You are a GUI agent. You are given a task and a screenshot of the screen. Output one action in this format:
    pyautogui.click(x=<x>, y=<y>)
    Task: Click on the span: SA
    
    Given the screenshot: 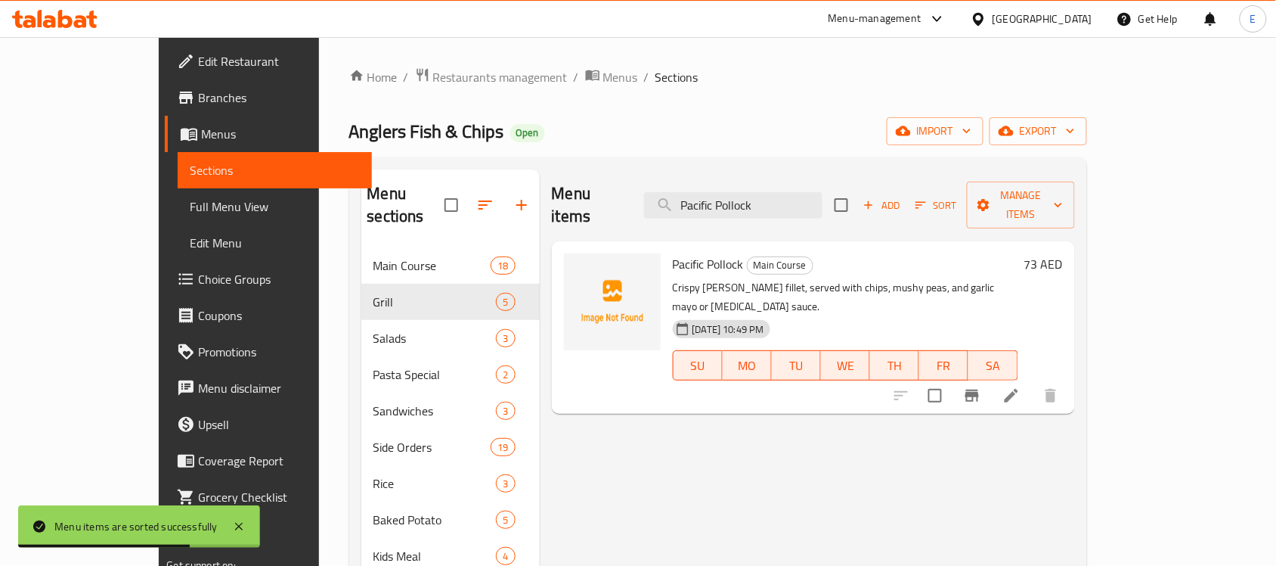 What is the action you would take?
    pyautogui.click(x=993, y=365)
    